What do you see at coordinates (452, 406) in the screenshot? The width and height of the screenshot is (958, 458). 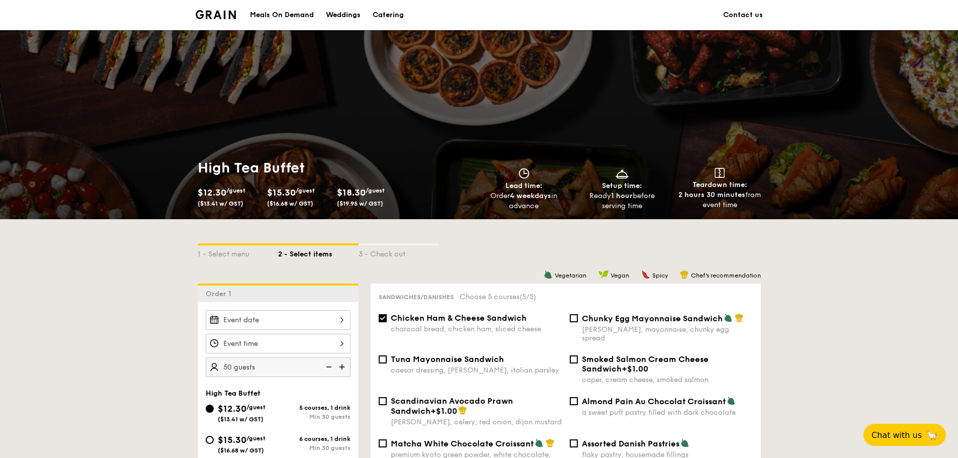 I see `span: Scandinavian Avocado Prawn Sandwich` at bounding box center [452, 406].